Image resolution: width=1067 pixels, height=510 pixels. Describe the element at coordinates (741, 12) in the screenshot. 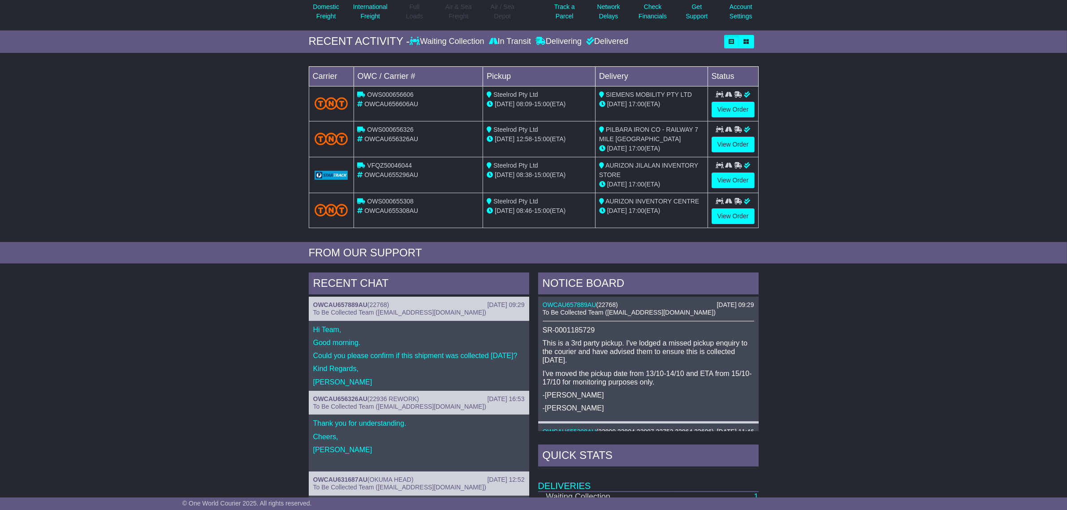

I see `p: Account Settings` at that location.